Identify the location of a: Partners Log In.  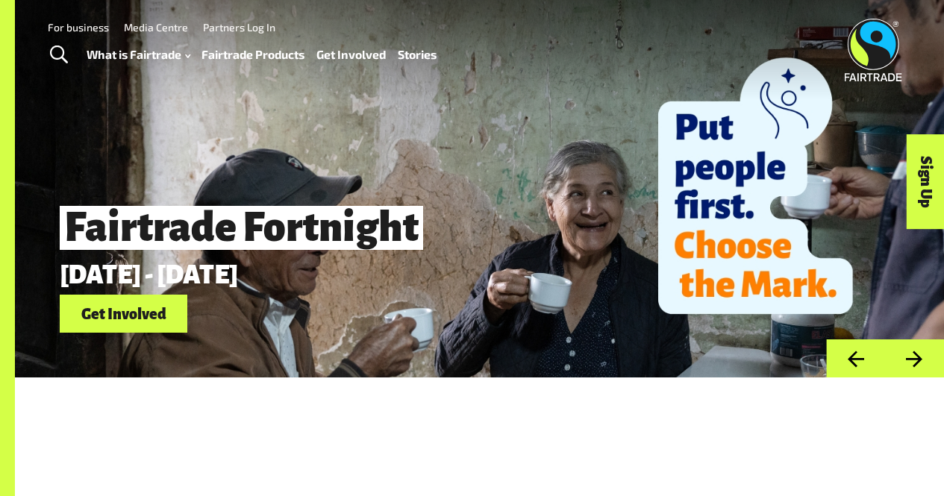
(239, 27).